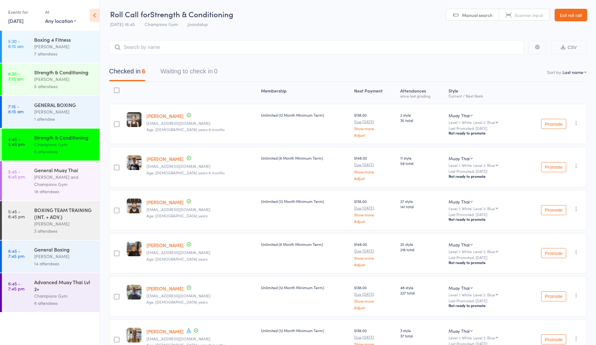  I want to click on span: Scanner input, so click(529, 15).